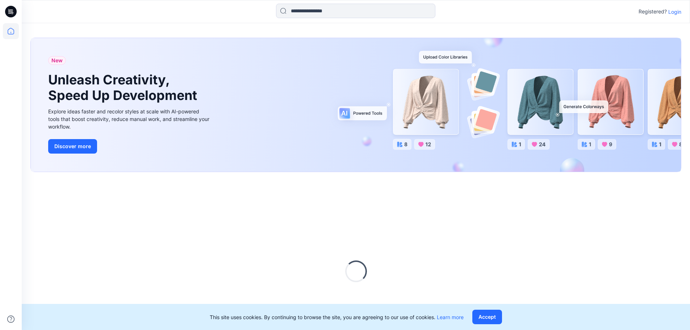 The height and width of the screenshot is (330, 690). What do you see at coordinates (124, 88) in the screenshot?
I see `h1: Unleash Creativity, Speed Up Development` at bounding box center [124, 88].